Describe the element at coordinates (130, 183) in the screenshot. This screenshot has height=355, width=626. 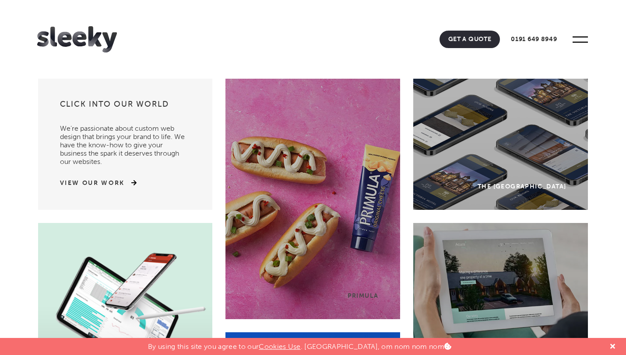
I see `img: arrow` at that location.